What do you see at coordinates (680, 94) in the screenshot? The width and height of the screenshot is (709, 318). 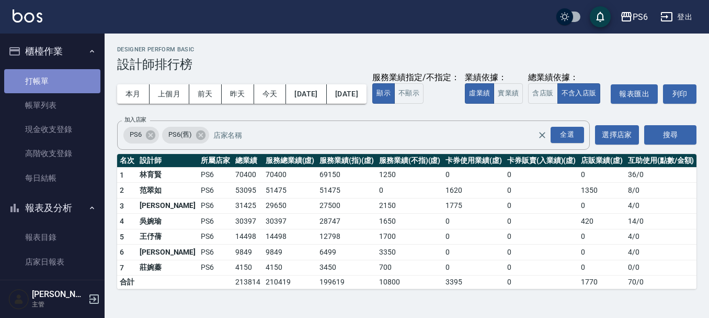 I see `button: 列印` at bounding box center [680, 94].